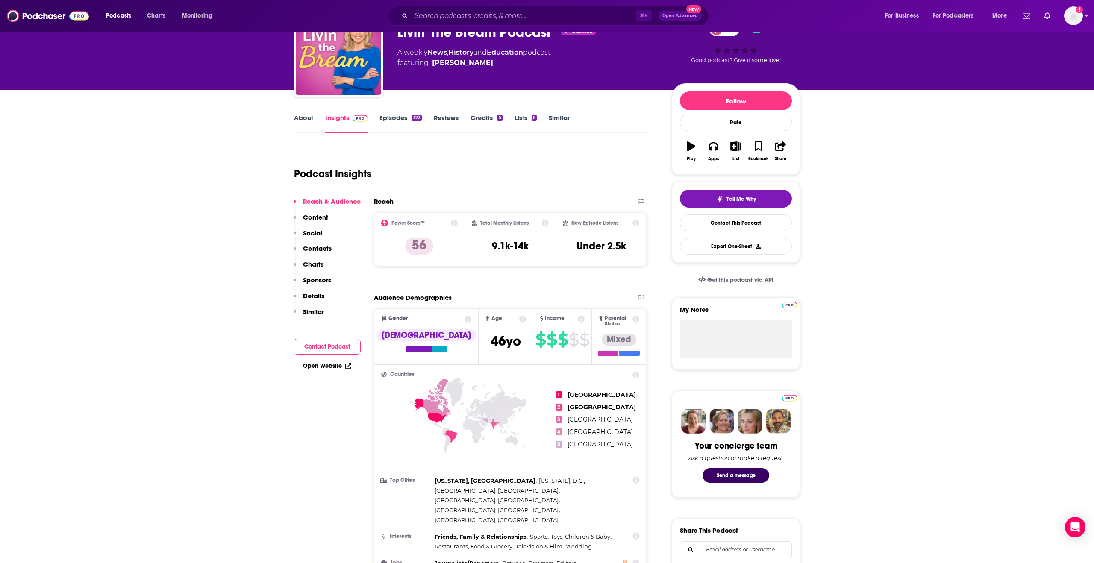  I want to click on a: InsightsPodchaser Pro, so click(346, 124).